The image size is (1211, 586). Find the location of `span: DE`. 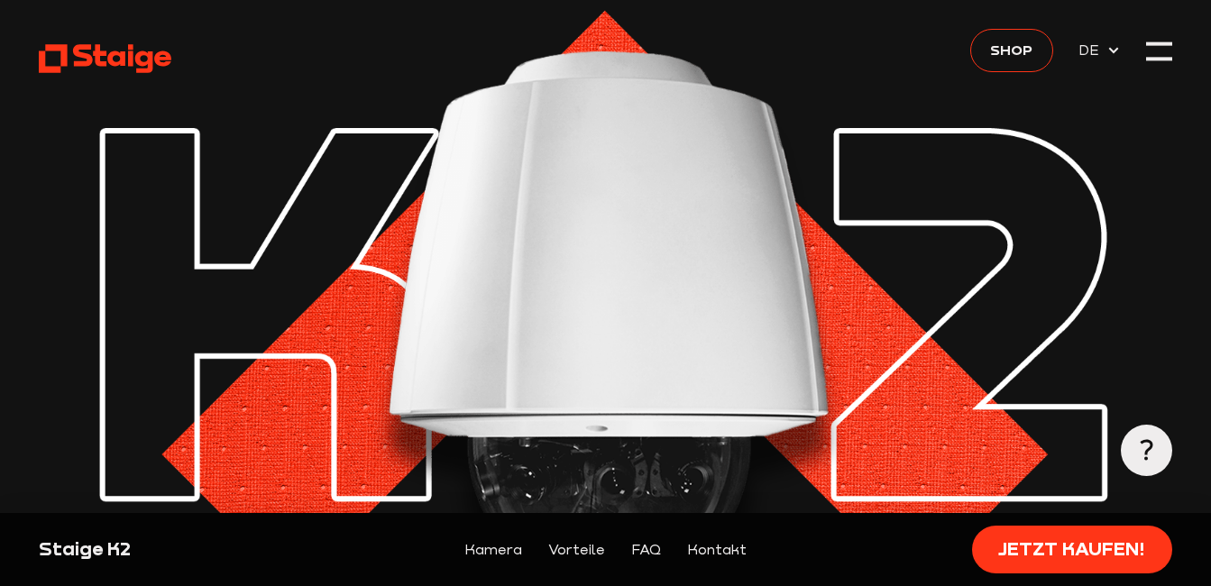

span: DE is located at coordinates (1092, 49).